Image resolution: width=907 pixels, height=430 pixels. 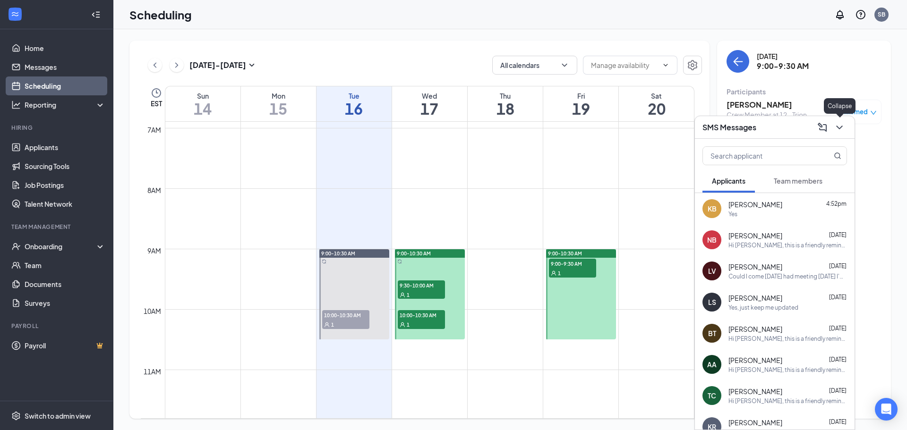 I want to click on a: Scheduling, so click(x=65, y=86).